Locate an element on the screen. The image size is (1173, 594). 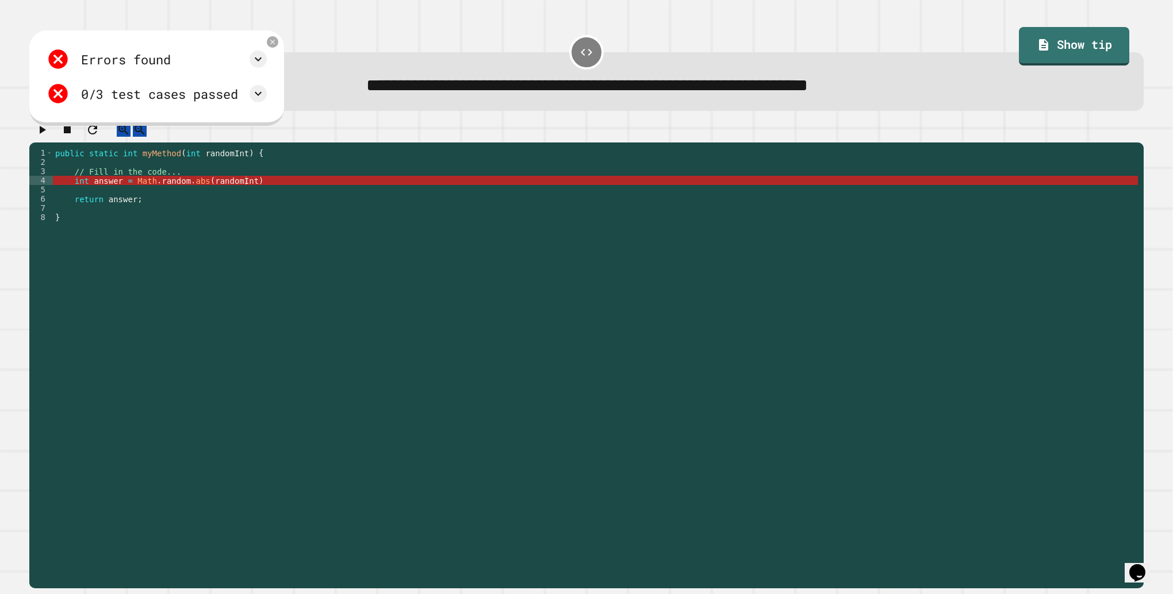
div: 1 is located at coordinates (41, 153).